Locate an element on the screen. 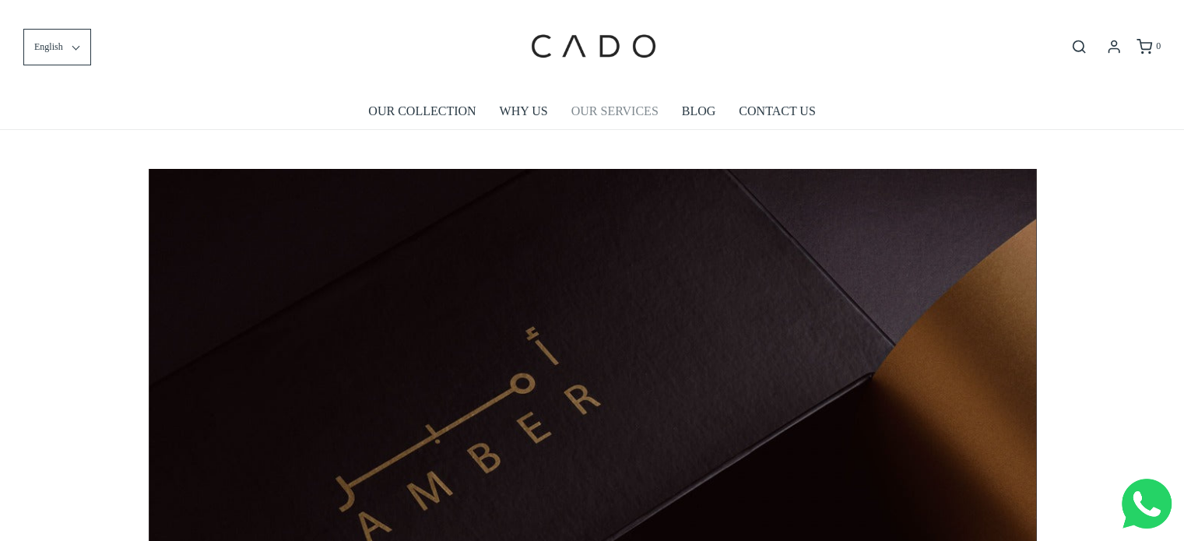  a: WHY US is located at coordinates (524, 111).